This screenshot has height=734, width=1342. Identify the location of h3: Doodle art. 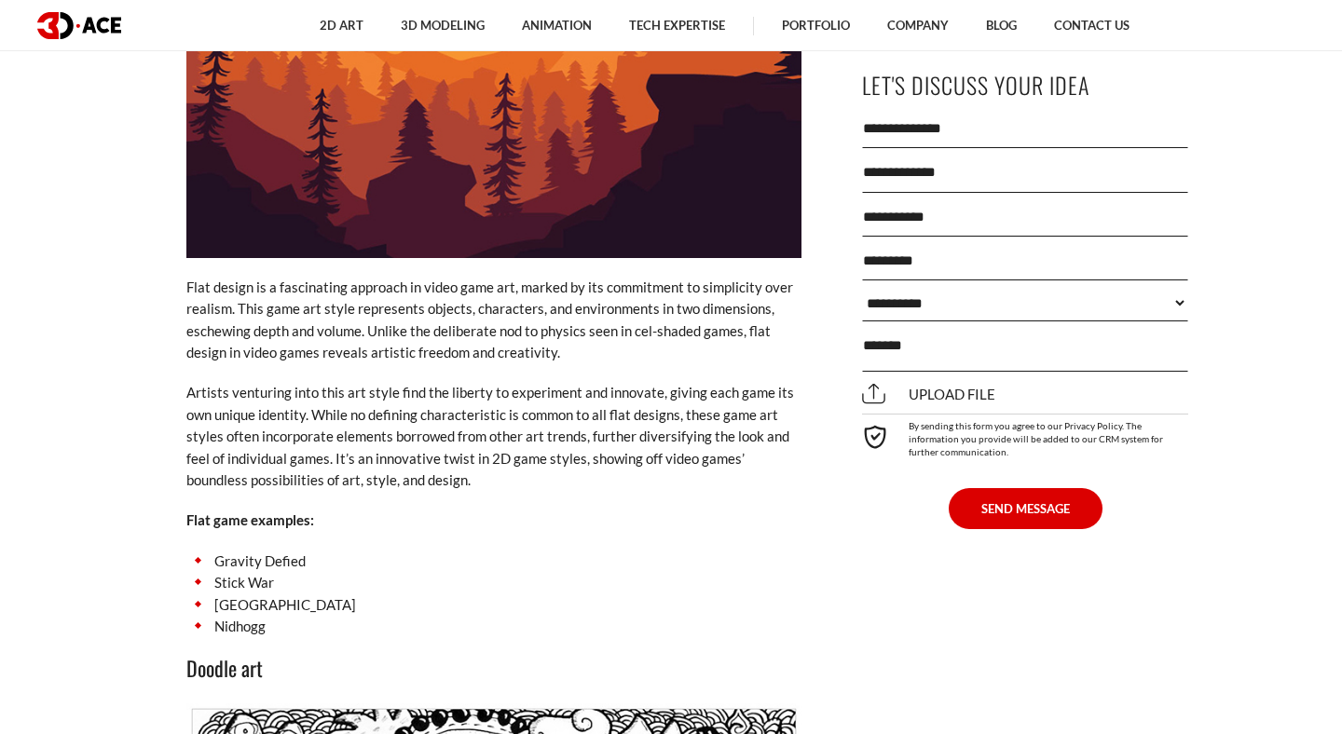
(494, 668).